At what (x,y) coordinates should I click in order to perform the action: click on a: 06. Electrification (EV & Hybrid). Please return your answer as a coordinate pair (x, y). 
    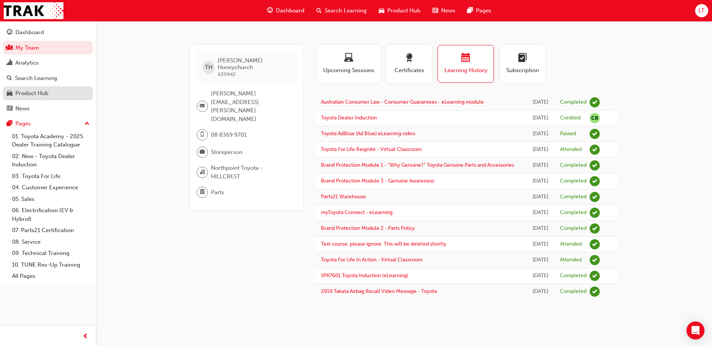
    Looking at the image, I should click on (51, 214).